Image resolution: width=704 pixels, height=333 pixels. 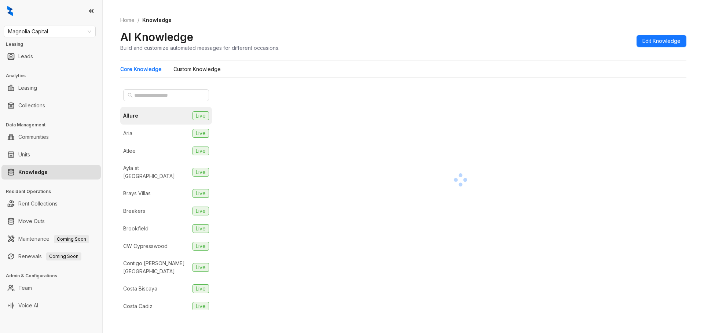 I want to click on li: Team, so click(x=51, y=288).